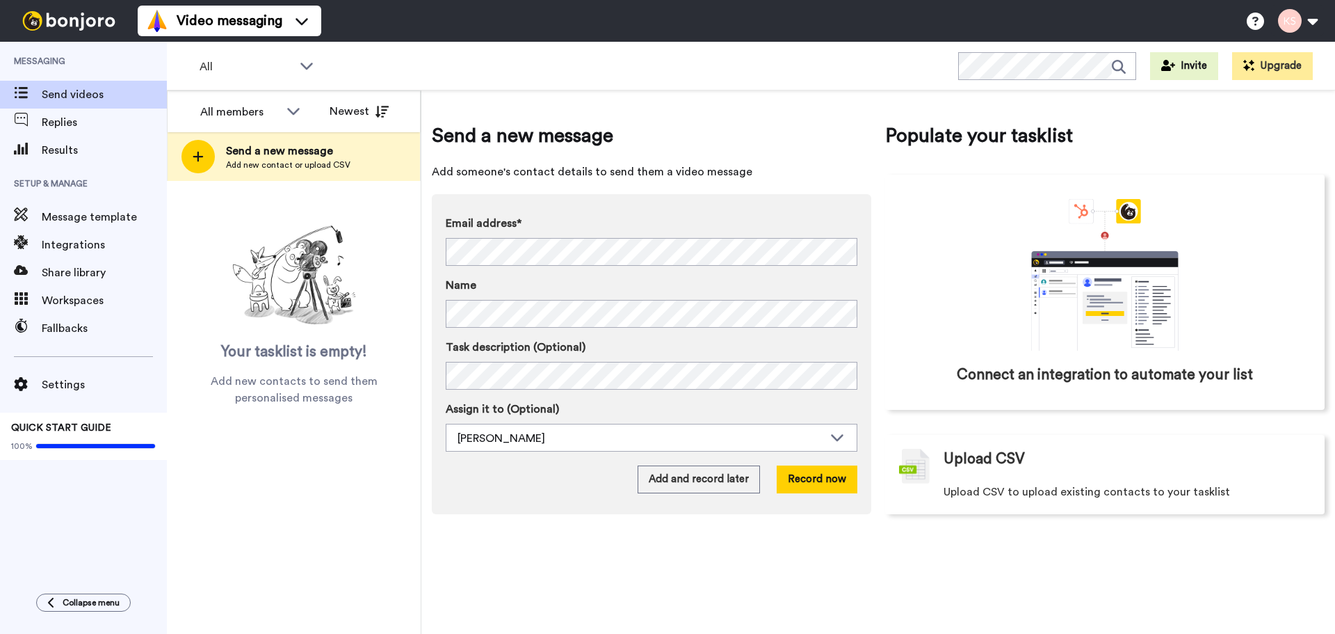  What do you see at coordinates (461, 285) in the screenshot?
I see `span: Name` at bounding box center [461, 285].